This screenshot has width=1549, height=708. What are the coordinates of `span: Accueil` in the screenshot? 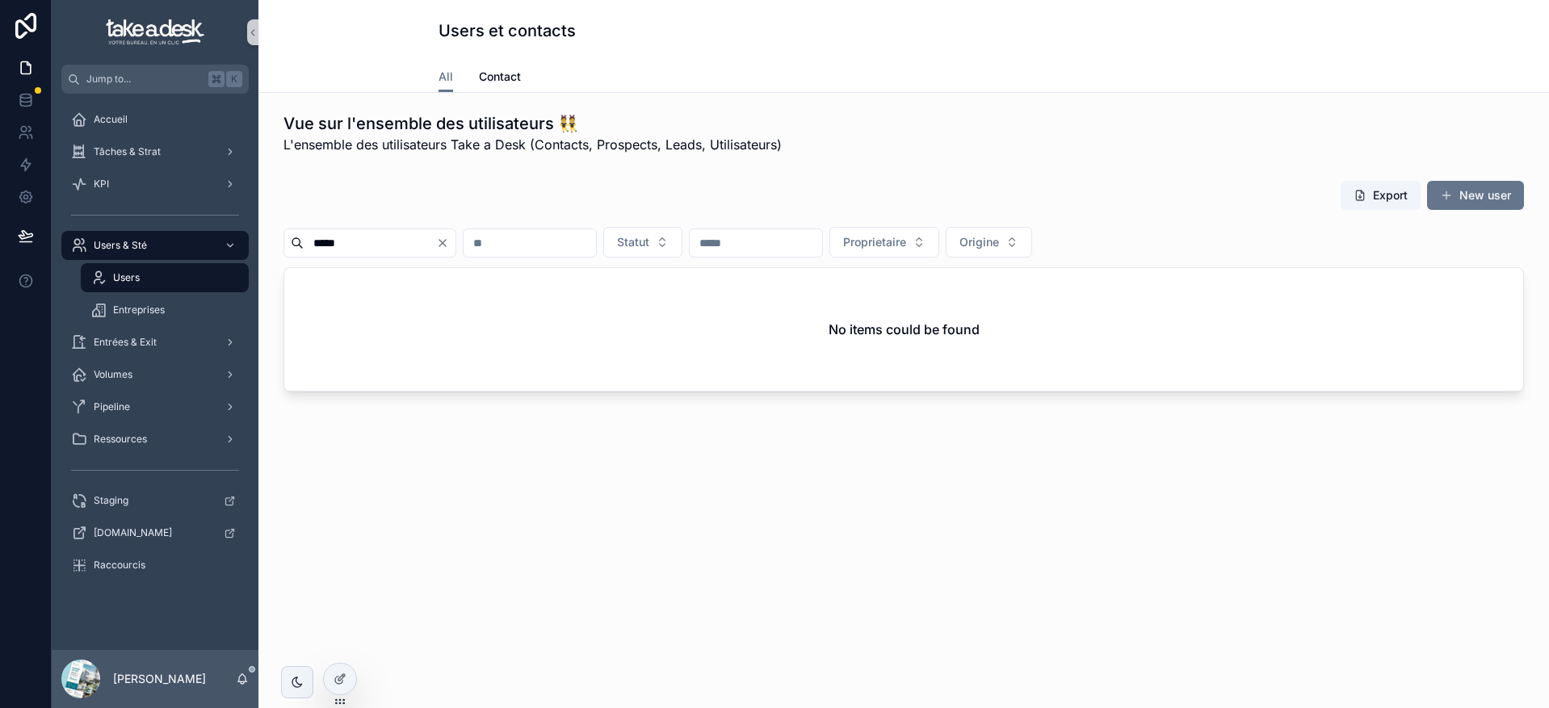 It's located at (111, 119).